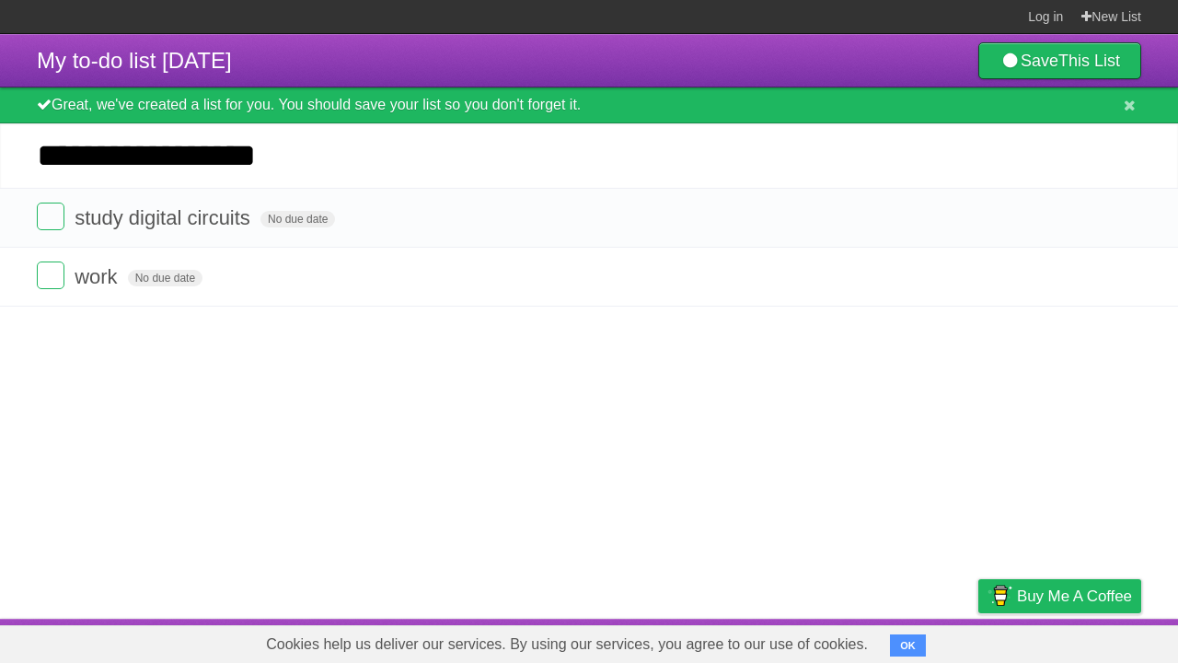 The image size is (1178, 663). I want to click on a: Privacy, so click(978, 640).